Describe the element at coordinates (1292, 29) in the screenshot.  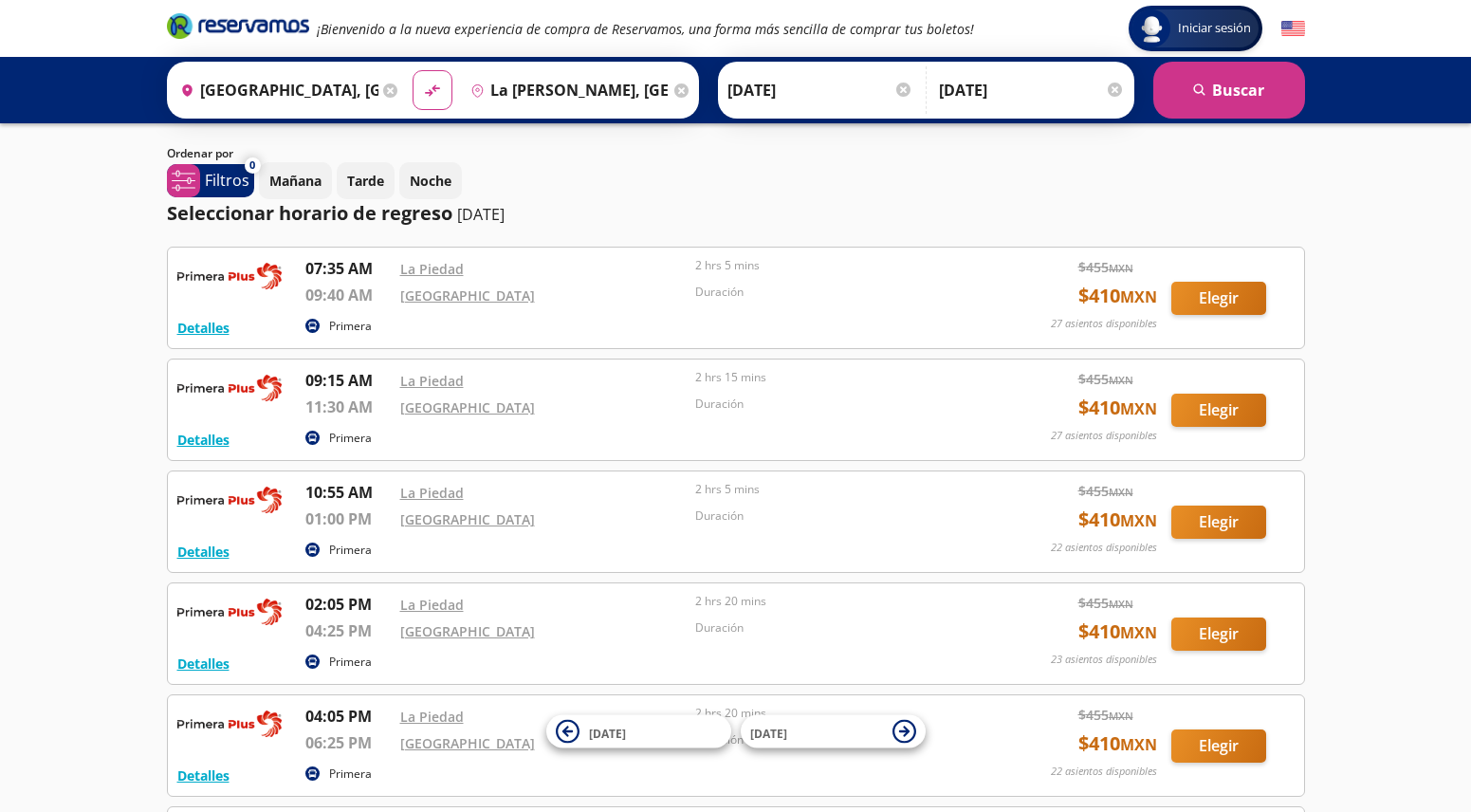
I see `button: English` at that location.